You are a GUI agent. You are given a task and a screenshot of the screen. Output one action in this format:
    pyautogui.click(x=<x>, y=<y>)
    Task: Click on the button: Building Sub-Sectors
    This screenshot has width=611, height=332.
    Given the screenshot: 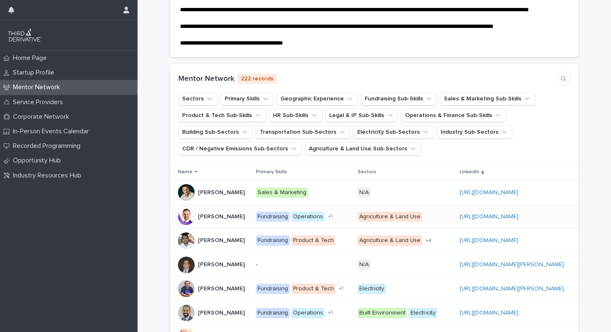 What is the action you would take?
    pyautogui.click(x=216, y=132)
    